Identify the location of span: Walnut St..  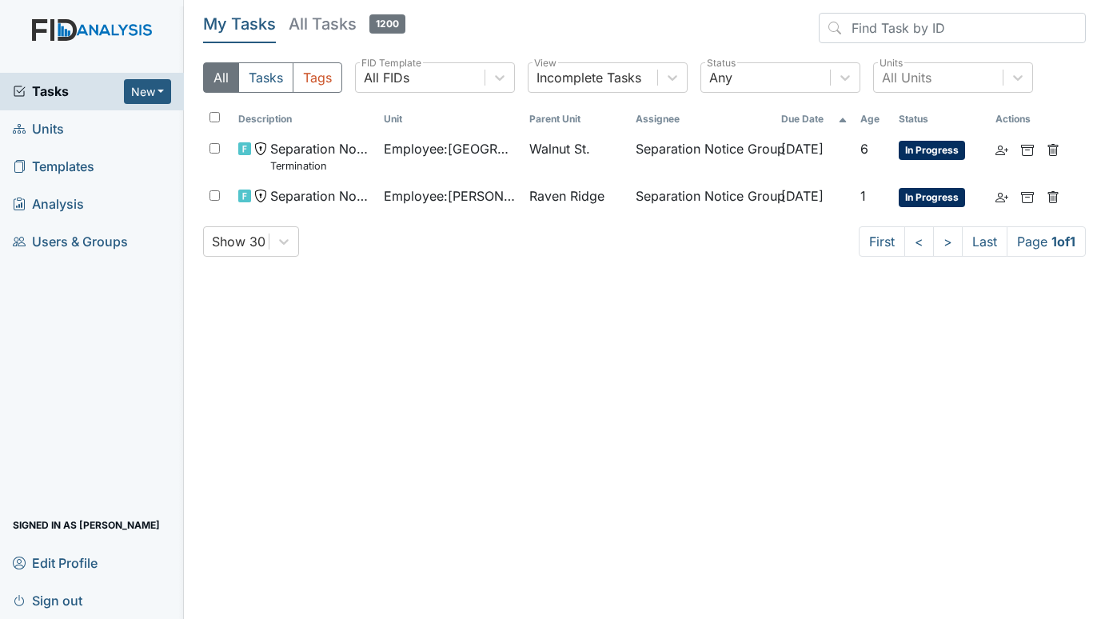
(560, 149).